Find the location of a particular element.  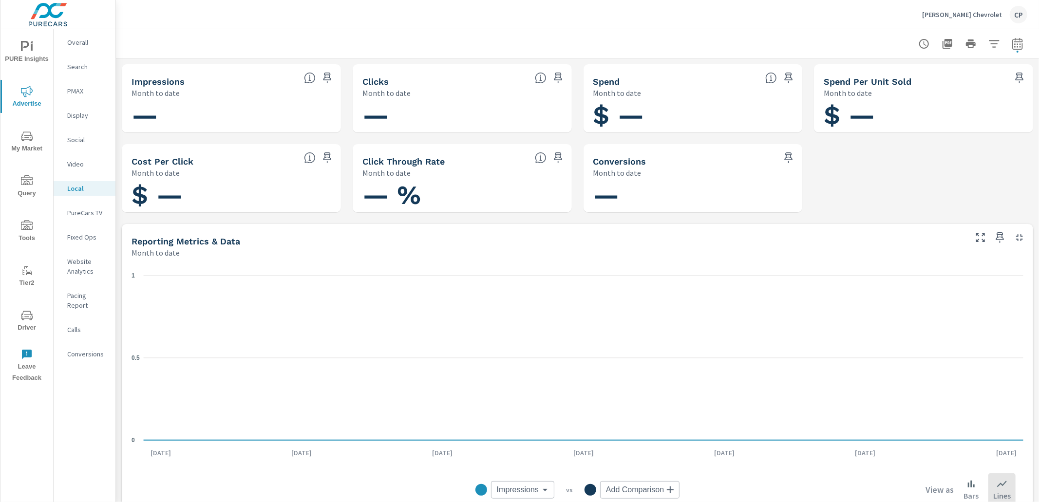

button: Apply Filters is located at coordinates (994, 44).